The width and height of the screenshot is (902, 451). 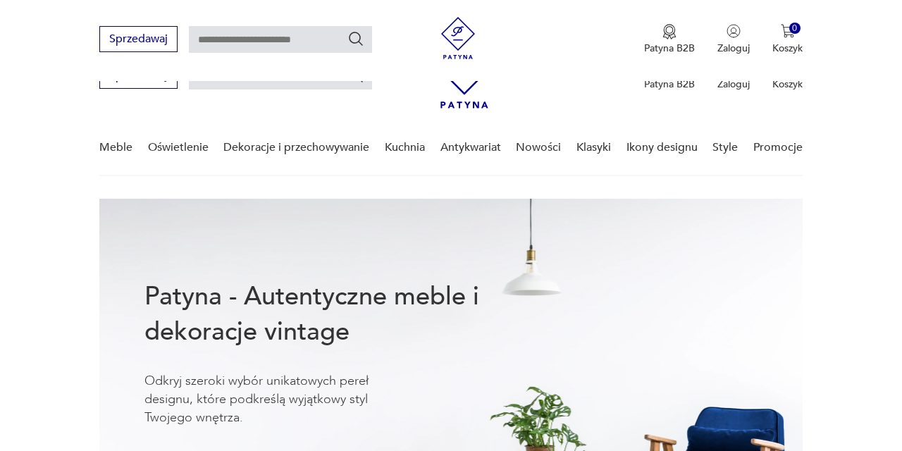 I want to click on a: Promocje, so click(x=778, y=147).